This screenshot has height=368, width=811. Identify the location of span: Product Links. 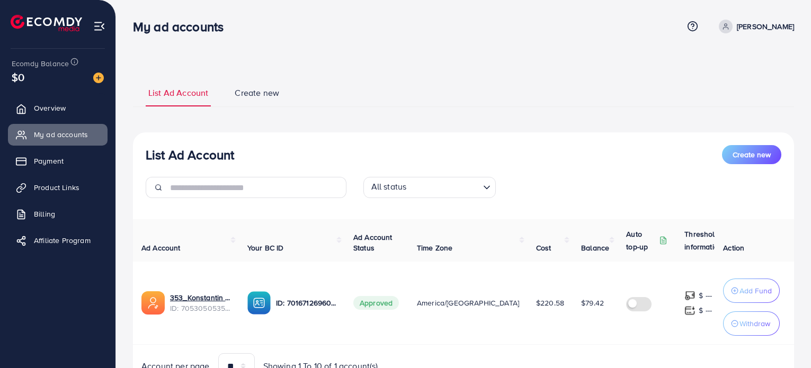
(57, 187).